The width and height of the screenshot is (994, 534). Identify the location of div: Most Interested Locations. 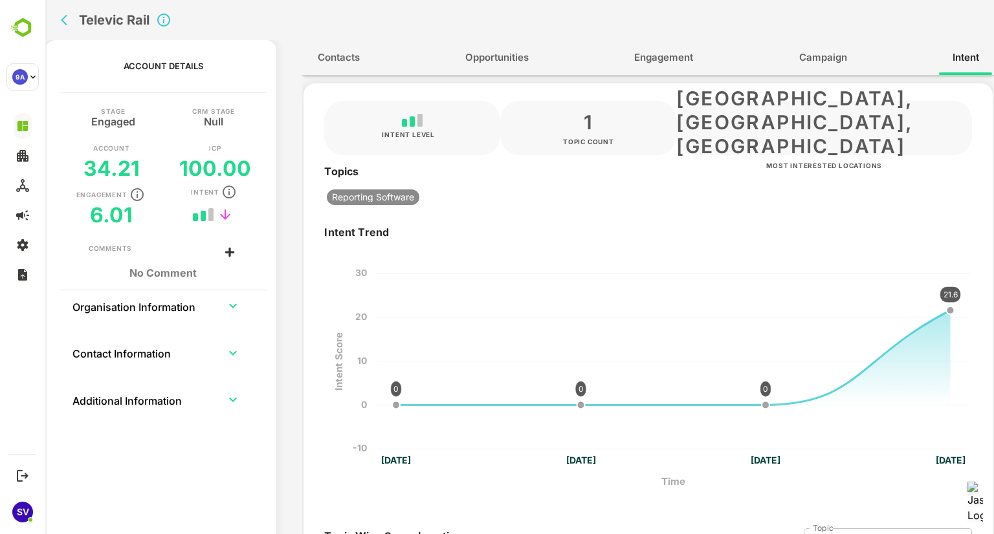
(778, 166).